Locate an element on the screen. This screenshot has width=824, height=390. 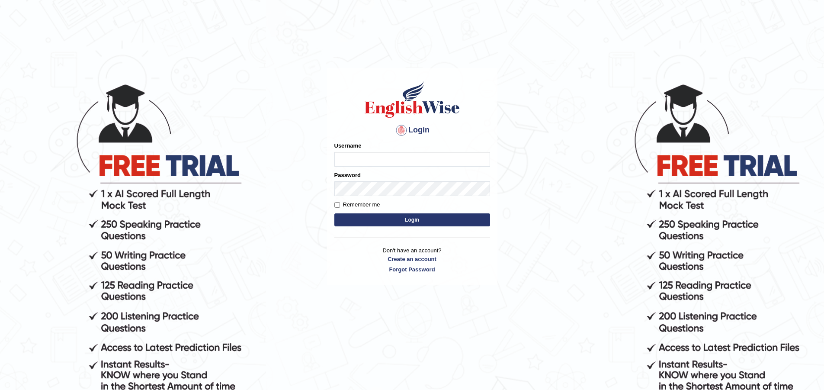
label: Remember me is located at coordinates (357, 205).